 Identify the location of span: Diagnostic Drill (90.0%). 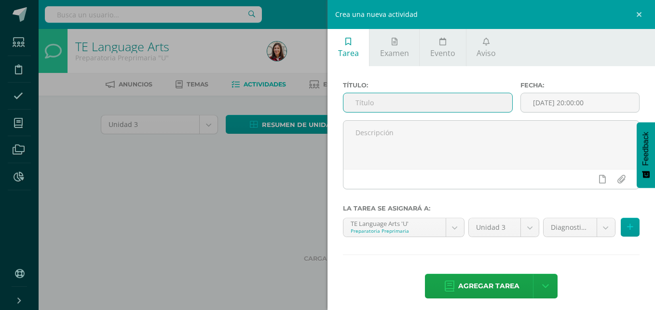
(570, 227).